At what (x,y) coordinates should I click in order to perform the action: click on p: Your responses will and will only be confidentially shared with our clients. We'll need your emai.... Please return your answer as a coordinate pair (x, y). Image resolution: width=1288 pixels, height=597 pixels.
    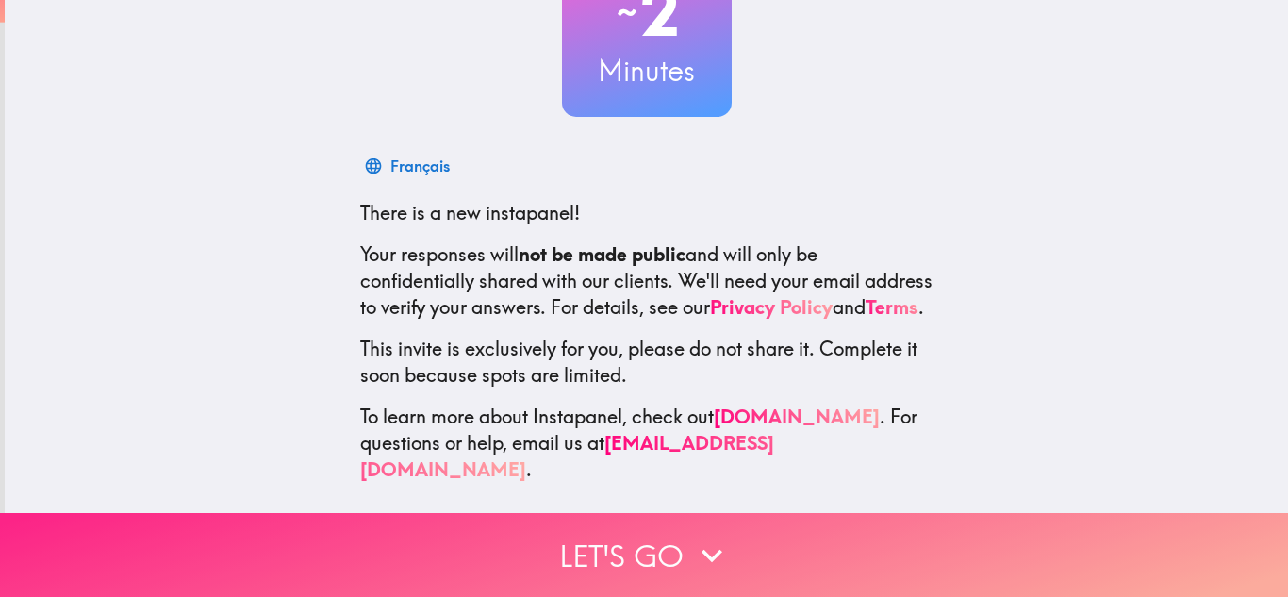
    Looking at the image, I should click on (647, 281).